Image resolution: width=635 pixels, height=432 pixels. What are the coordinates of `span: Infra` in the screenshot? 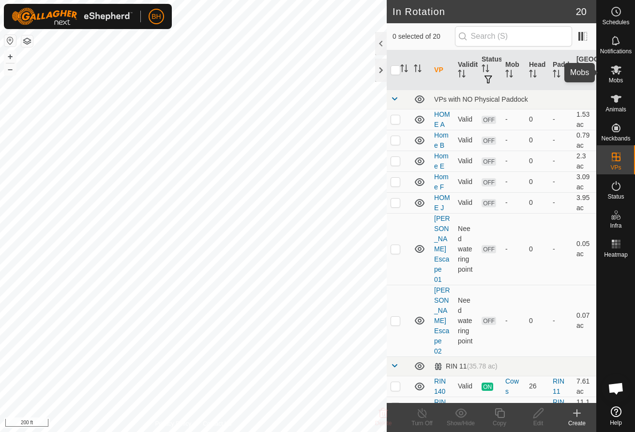 It's located at (616, 226).